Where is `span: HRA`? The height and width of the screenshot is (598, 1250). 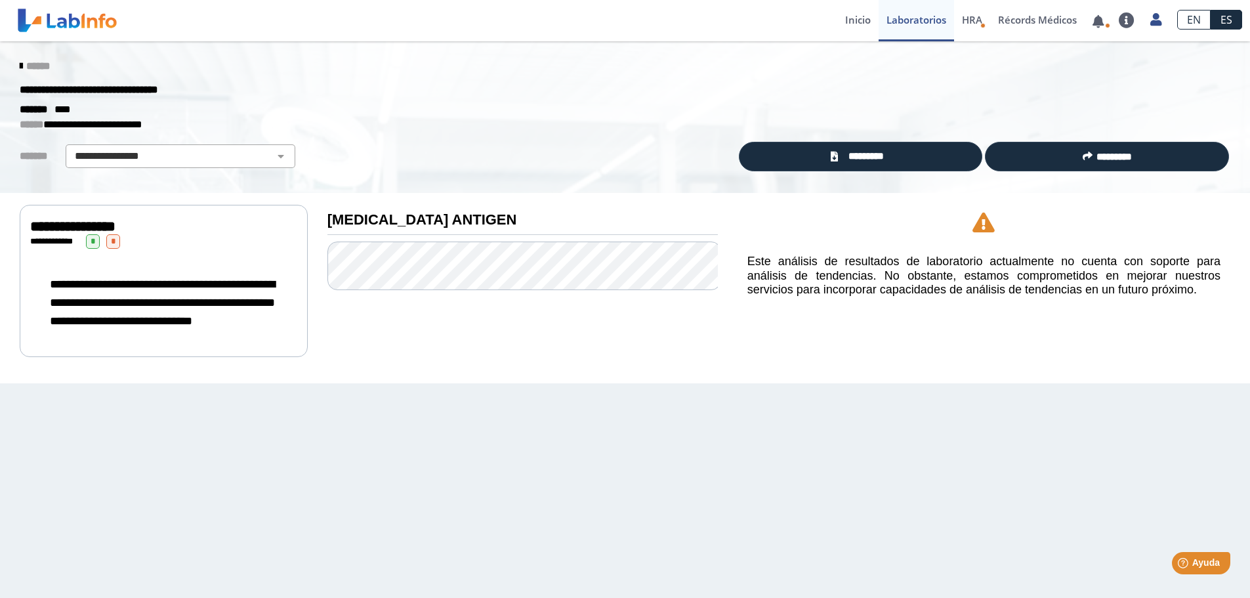 span: HRA is located at coordinates (972, 20).